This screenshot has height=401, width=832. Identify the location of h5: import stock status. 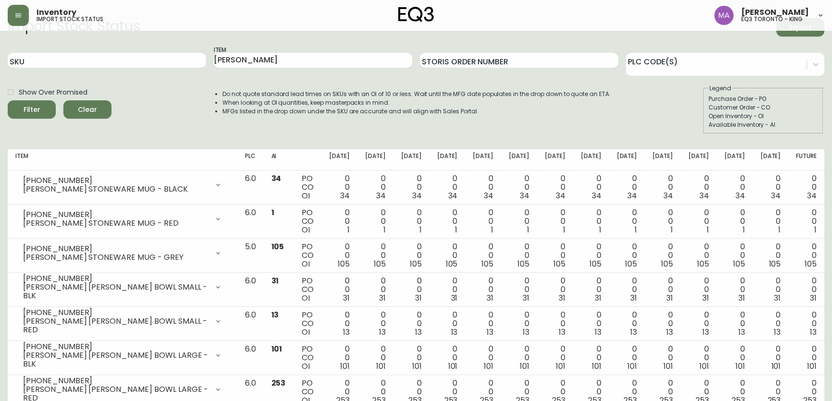
(70, 19).